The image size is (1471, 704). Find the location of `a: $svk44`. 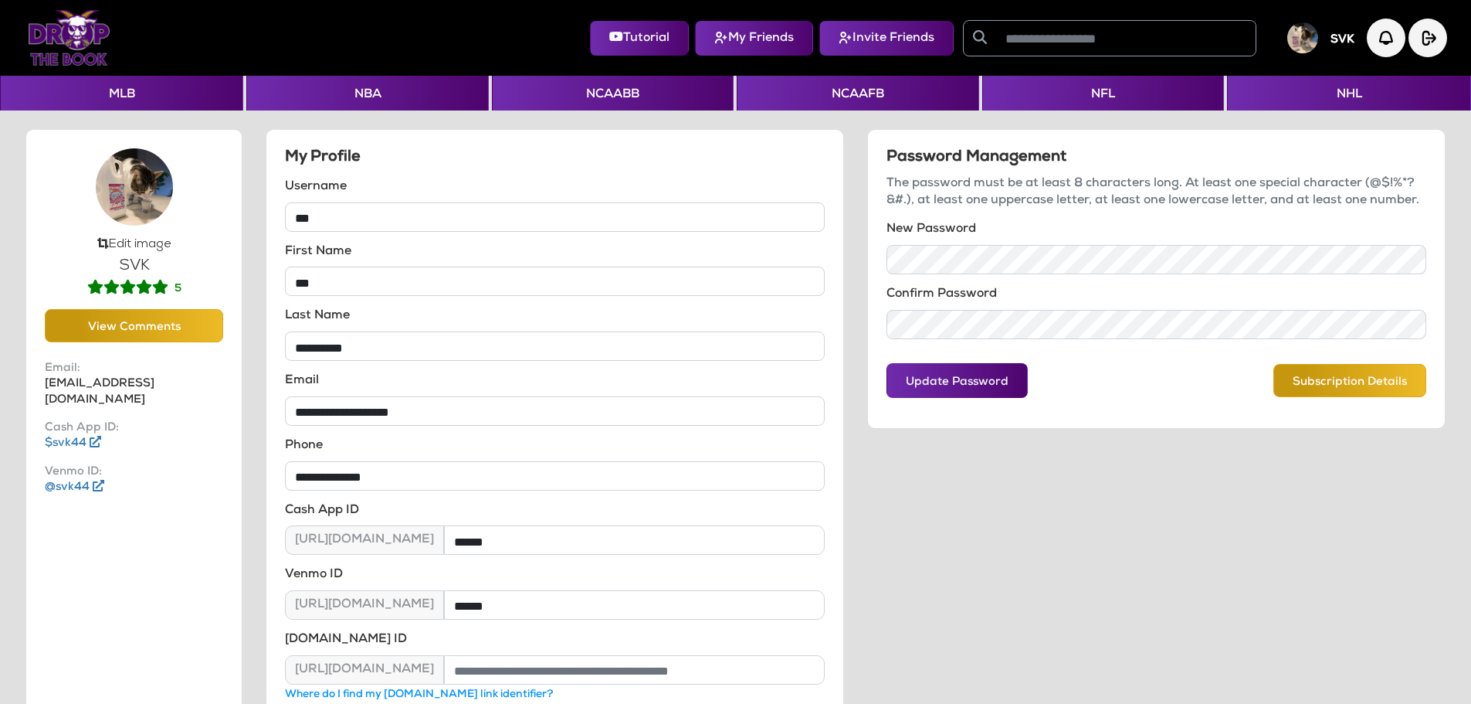

a: $svk44 is located at coordinates (73, 443).